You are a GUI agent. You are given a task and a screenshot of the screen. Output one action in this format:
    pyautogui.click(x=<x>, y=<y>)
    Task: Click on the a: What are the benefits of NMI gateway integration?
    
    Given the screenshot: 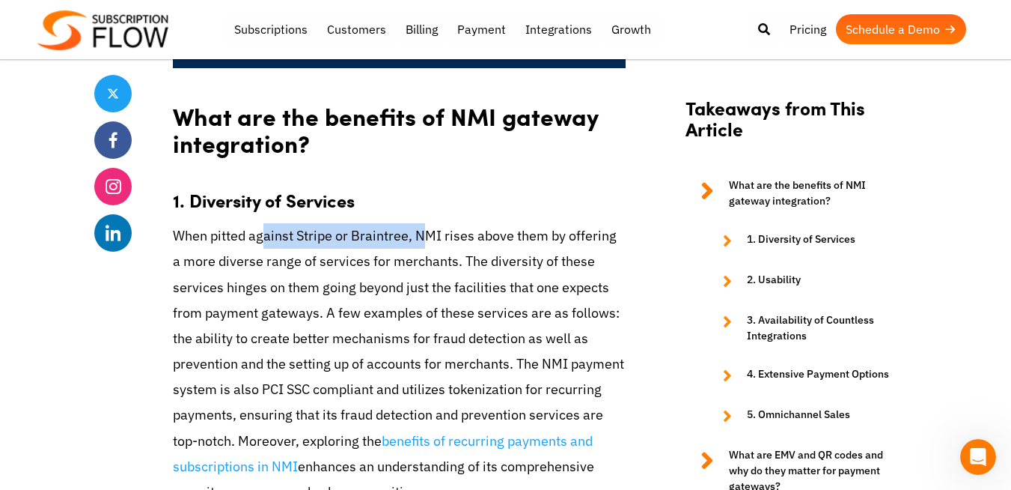 What is the action you would take?
    pyautogui.click(x=794, y=193)
    